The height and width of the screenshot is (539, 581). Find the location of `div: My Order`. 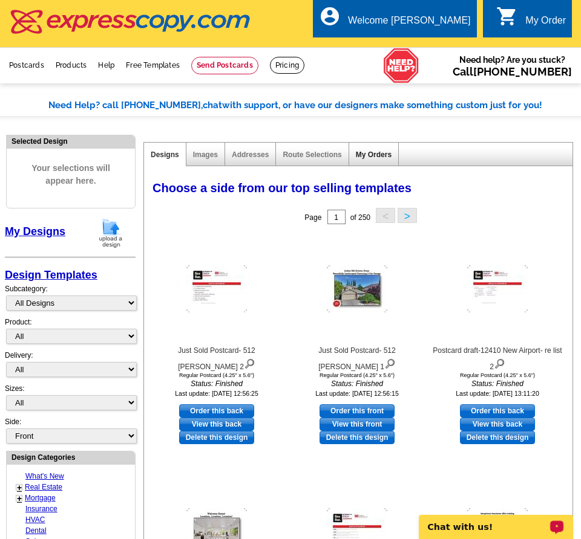

div: My Order is located at coordinates (545, 24).